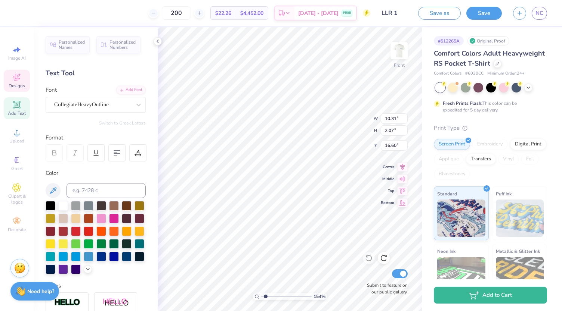  I want to click on div: Embroidery, so click(490, 145).